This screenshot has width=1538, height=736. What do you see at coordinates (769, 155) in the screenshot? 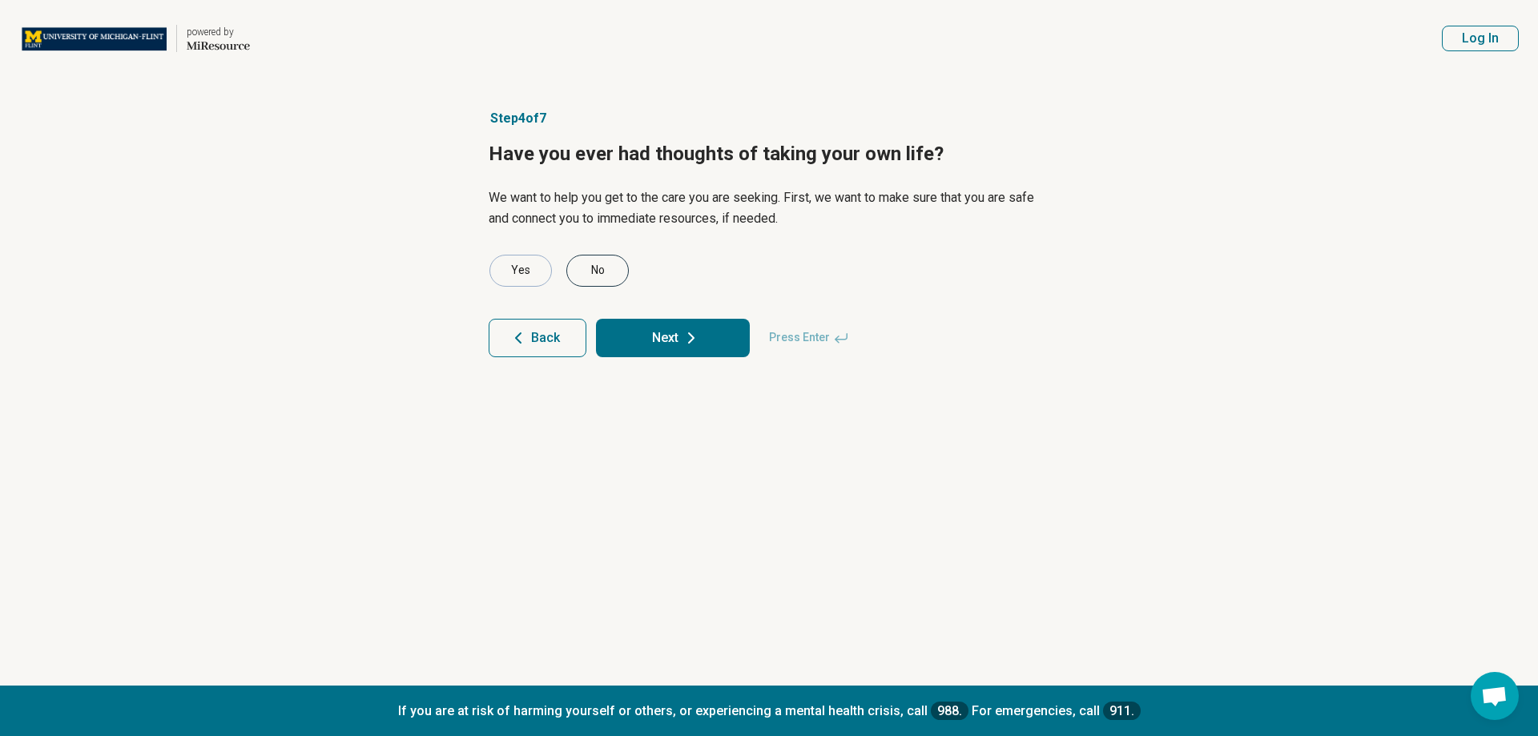
I see `h1: Have you ever had thoughts of taking your own life?` at bounding box center [769, 155].